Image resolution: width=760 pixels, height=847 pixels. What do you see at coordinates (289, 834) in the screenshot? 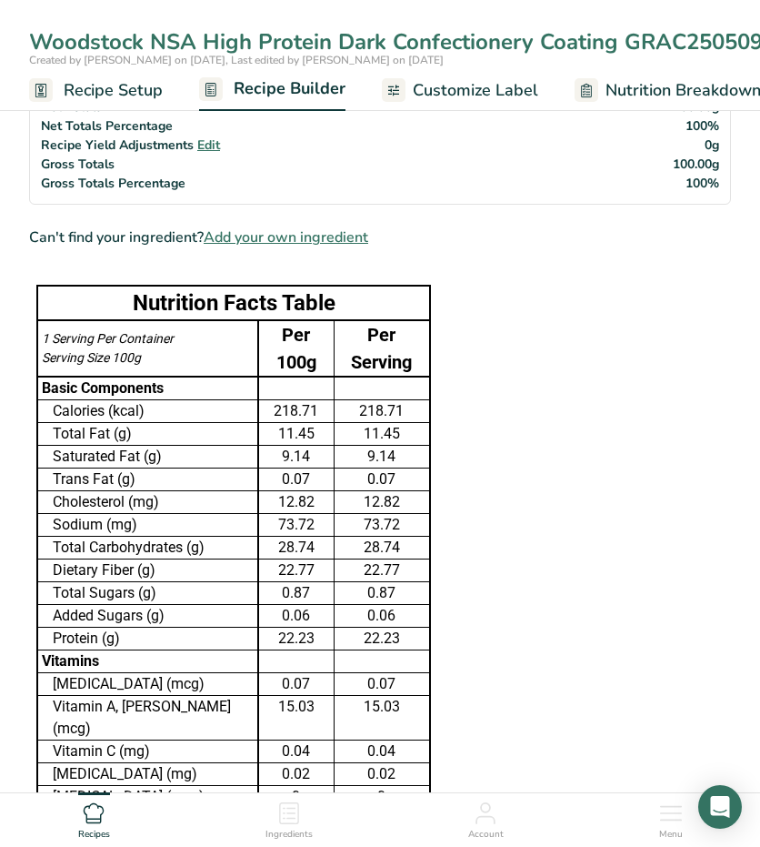
I see `span: Ingredients` at bounding box center [289, 834].